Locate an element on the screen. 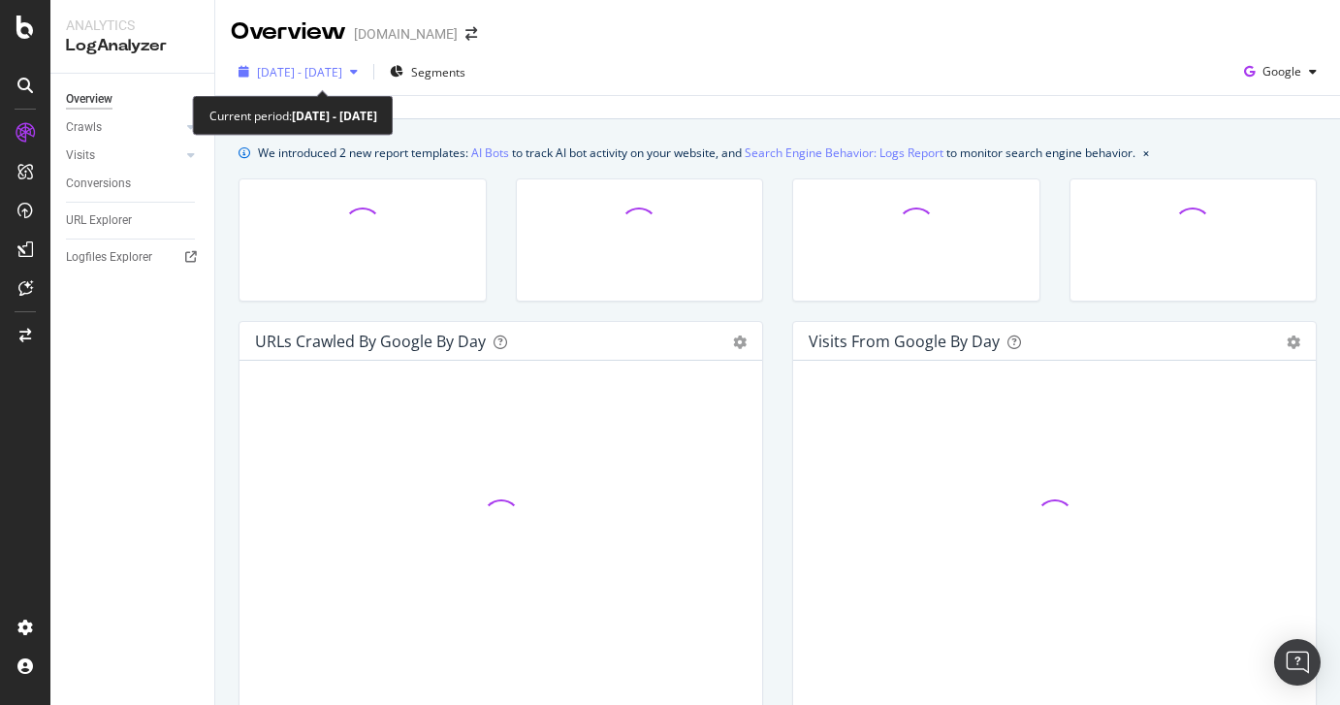 The height and width of the screenshot is (705, 1340). div: Crawls is located at coordinates (83, 127).